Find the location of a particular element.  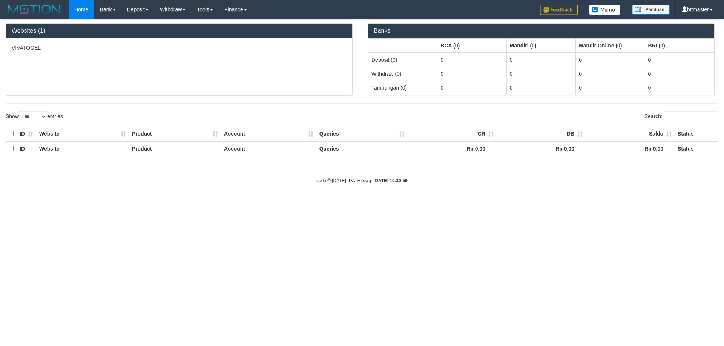

td: Tampungan (0) is located at coordinates (403, 87).